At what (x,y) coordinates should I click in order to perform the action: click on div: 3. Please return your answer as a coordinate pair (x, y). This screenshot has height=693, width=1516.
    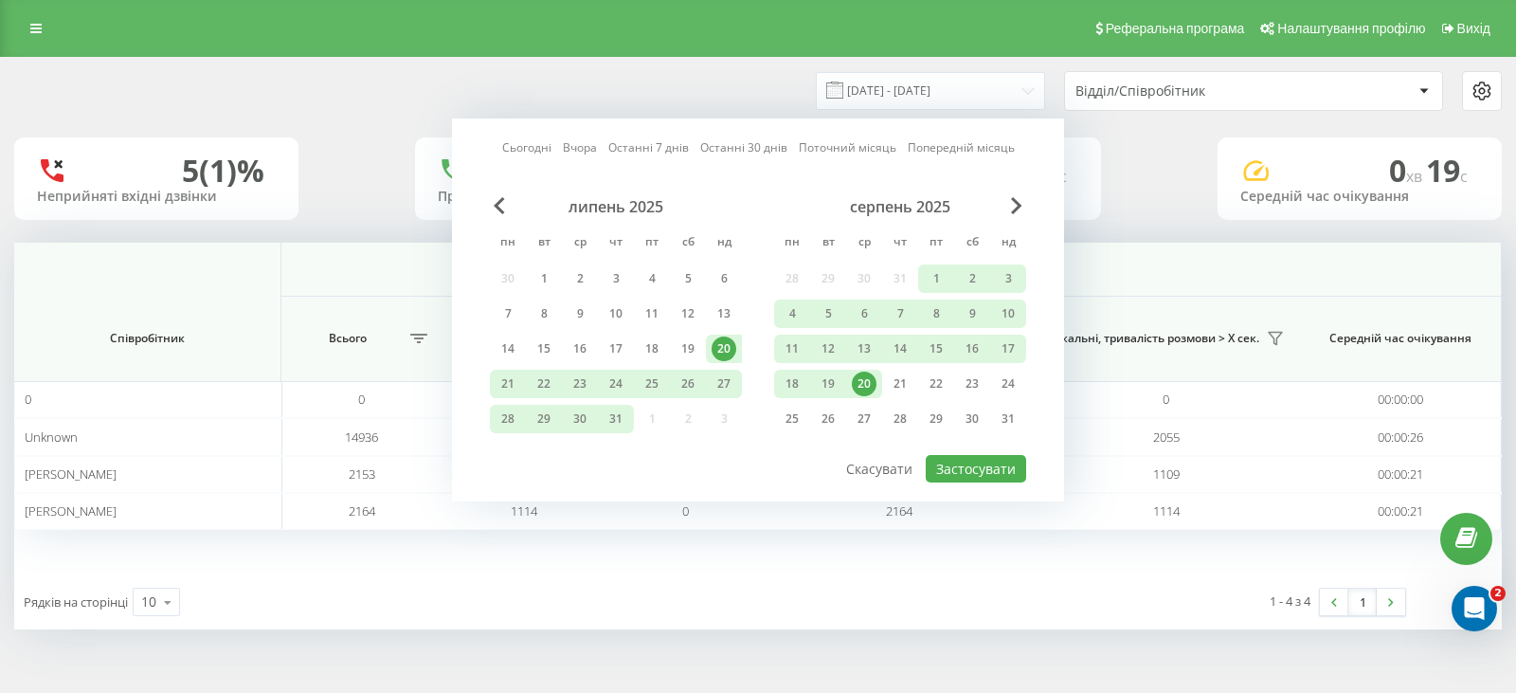
    Looking at the image, I should click on (616, 279).